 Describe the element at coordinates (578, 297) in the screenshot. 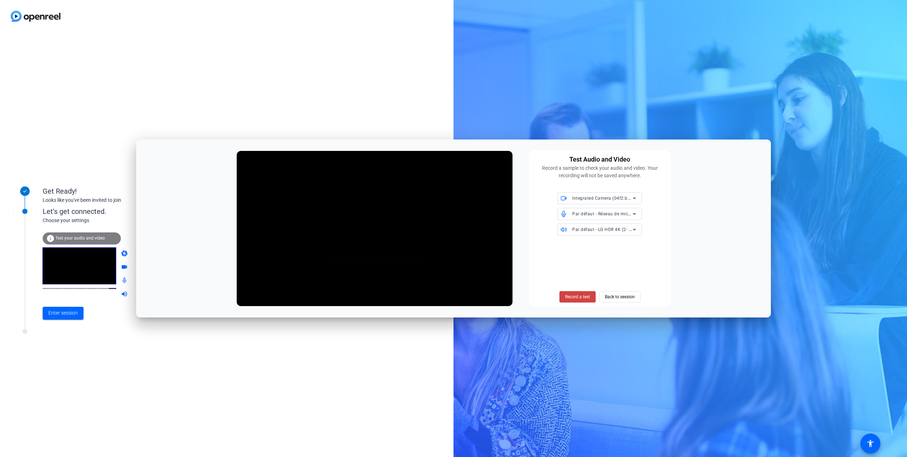

I see `button: Record a test` at that location.